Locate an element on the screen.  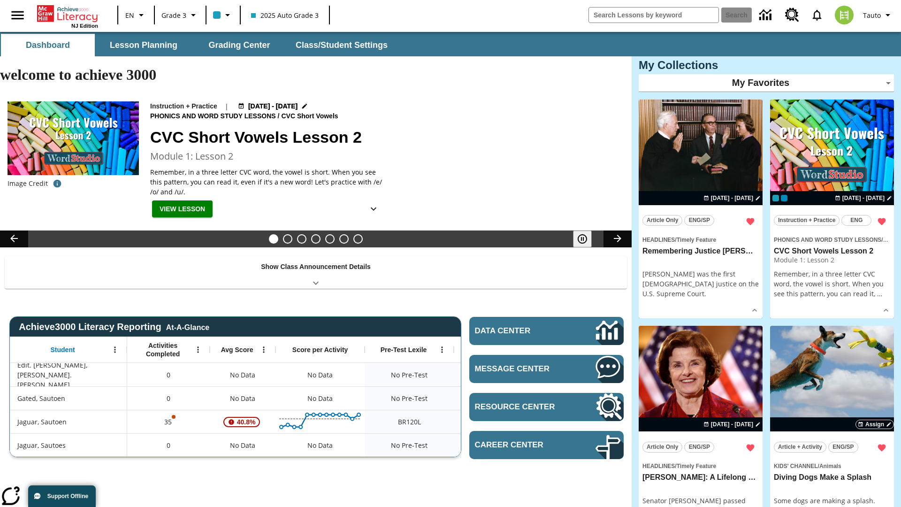
button: Slide 7 Career Lesson is located at coordinates (358, 239).